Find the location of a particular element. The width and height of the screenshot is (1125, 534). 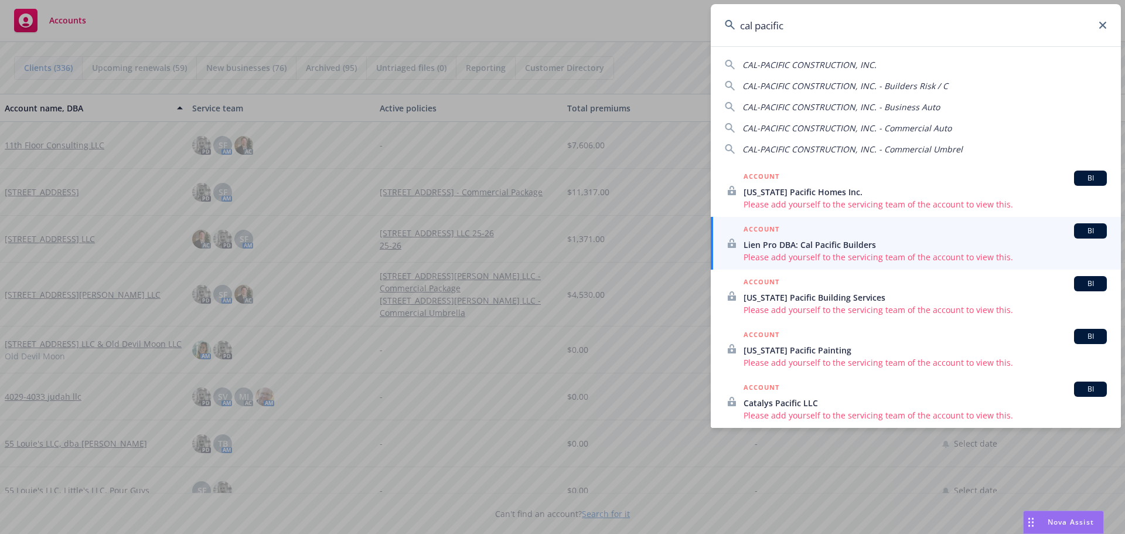

span: Catalys Pacific LLC is located at coordinates (925, 403).